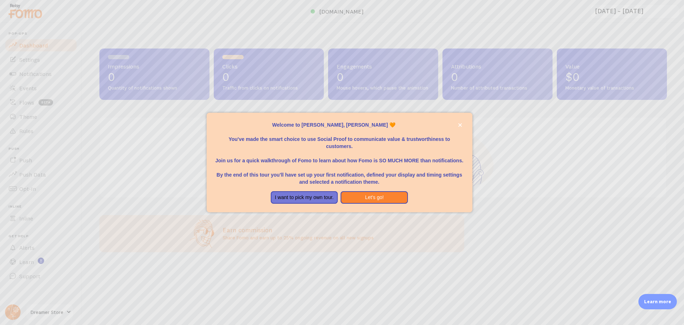 This screenshot has width=684, height=325. What do you see at coordinates (374, 197) in the screenshot?
I see `button: Let's go!` at bounding box center [374, 197].